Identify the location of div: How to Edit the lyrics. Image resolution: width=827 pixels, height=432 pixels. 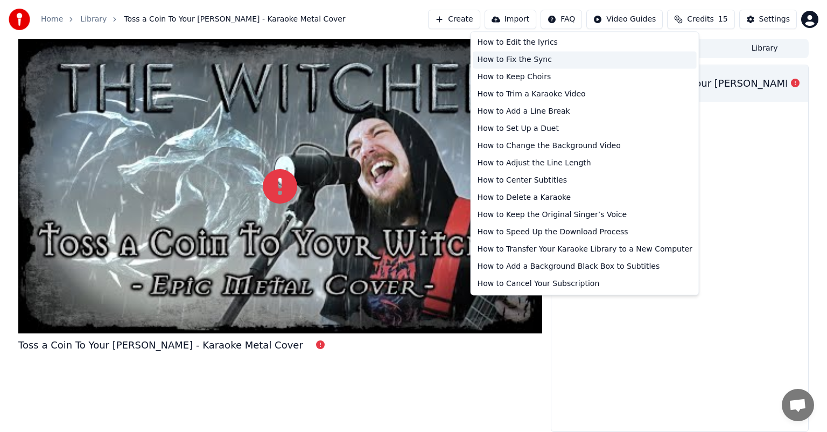
(585, 43).